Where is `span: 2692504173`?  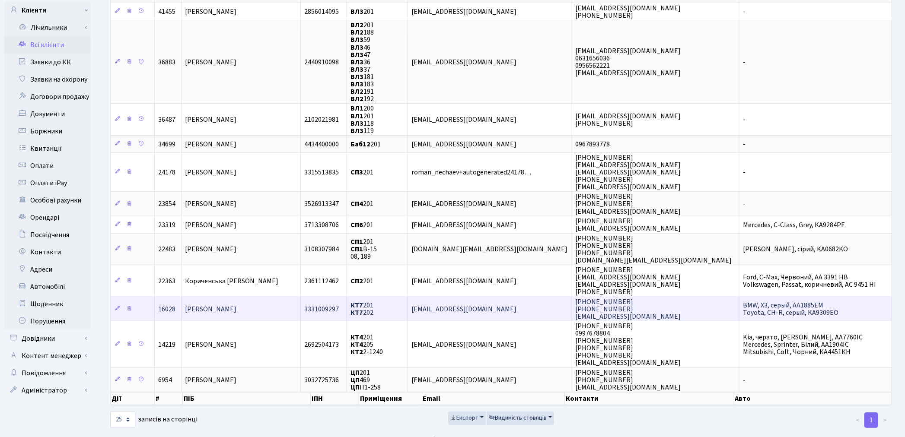
span: 2692504173 is located at coordinates (321, 345).